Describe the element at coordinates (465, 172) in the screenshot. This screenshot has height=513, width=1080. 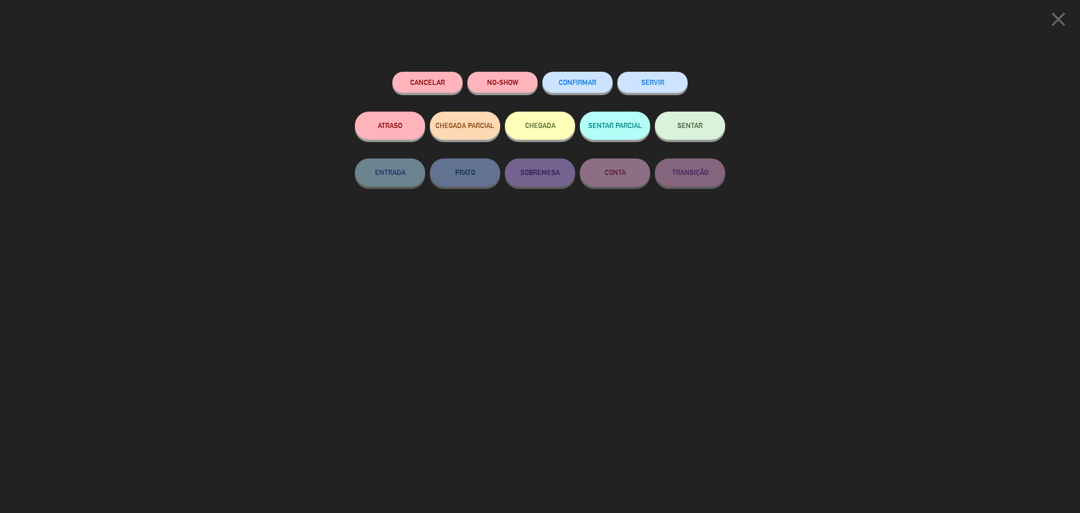
I see `button: PRATO` at that location.